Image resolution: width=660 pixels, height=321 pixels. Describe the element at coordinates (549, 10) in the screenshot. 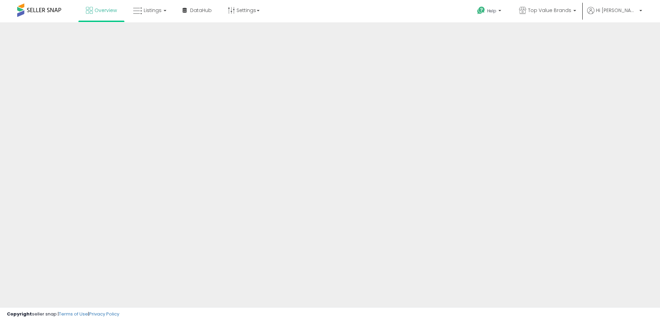

I see `span: Top Value Brands` at that location.